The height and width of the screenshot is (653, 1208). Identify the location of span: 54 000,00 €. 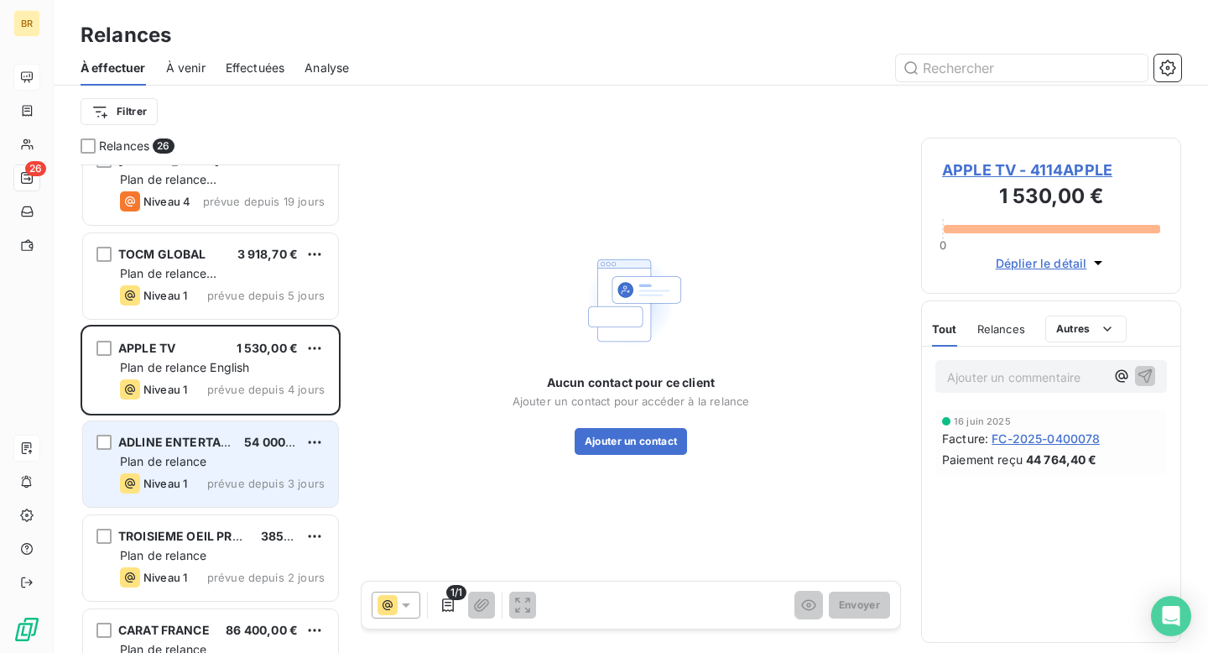
(280, 441).